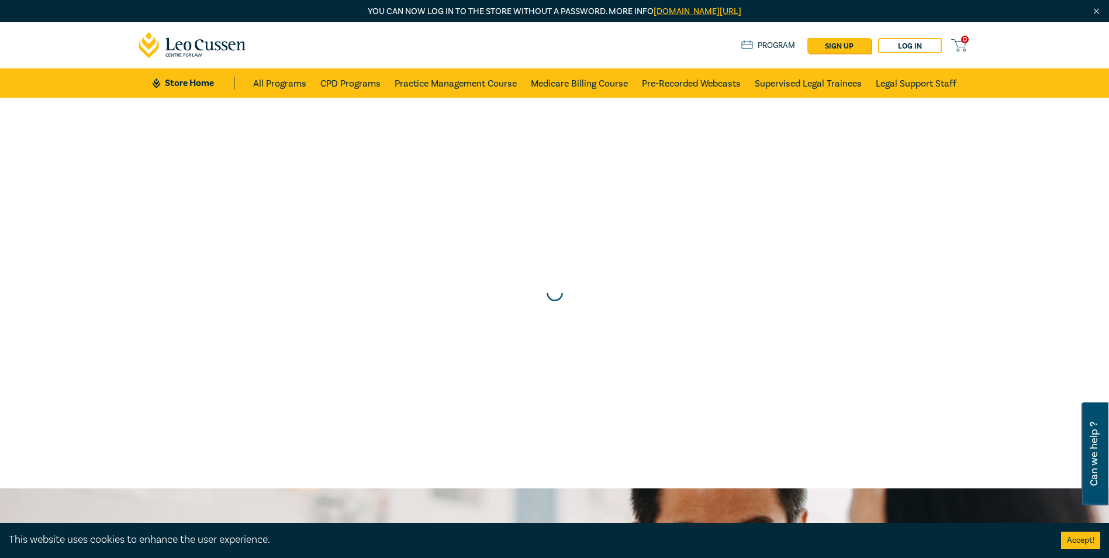 This screenshot has height=558, width=1109. I want to click on img: Close, so click(1096, 11).